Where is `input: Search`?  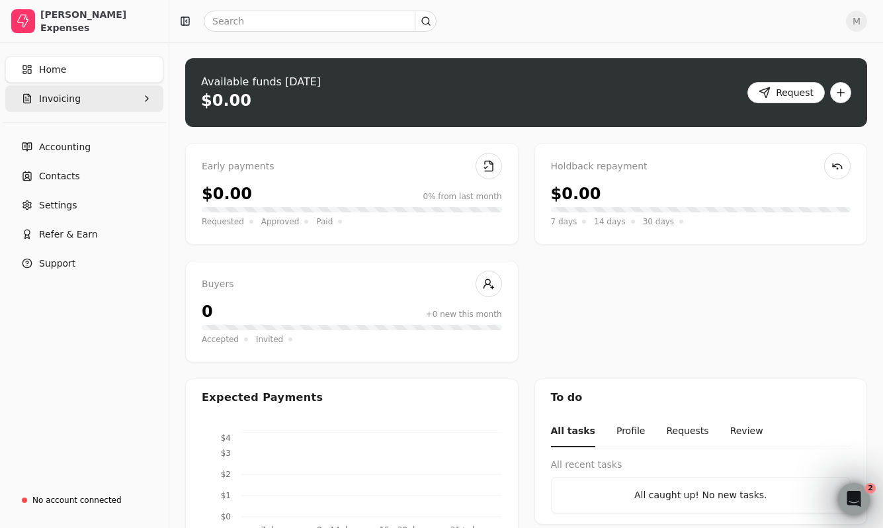 input: Search is located at coordinates (320, 21).